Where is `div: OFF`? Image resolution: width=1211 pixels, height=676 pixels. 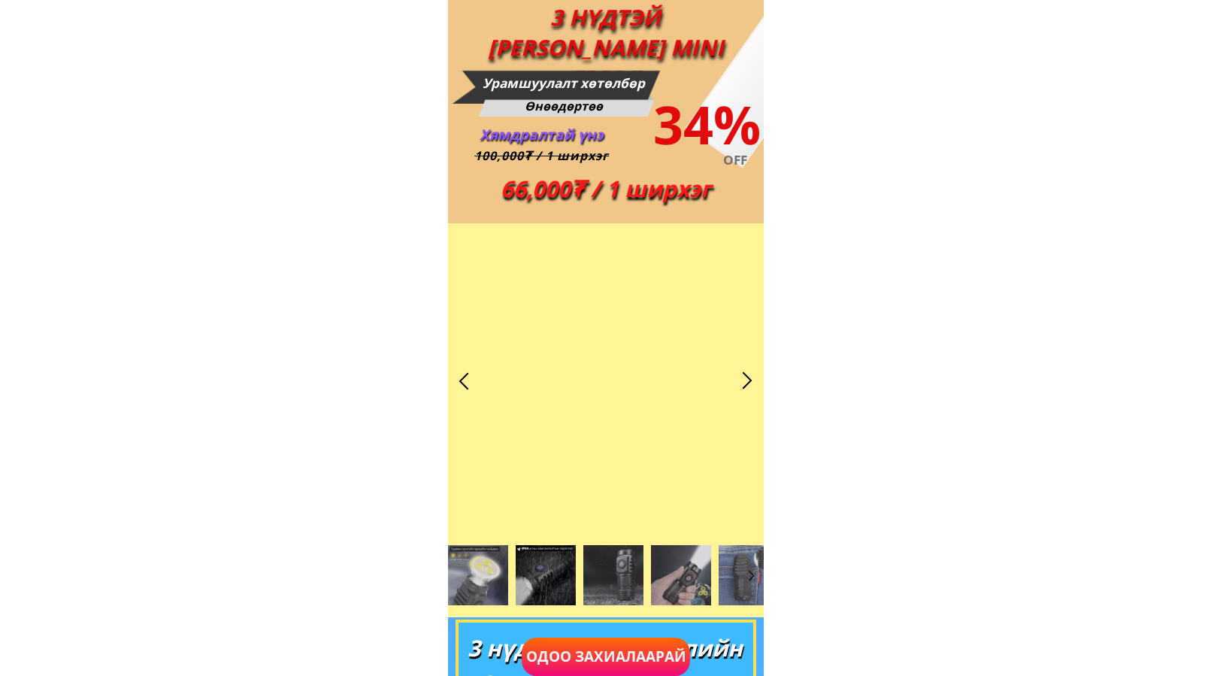 div: OFF is located at coordinates (735, 160).